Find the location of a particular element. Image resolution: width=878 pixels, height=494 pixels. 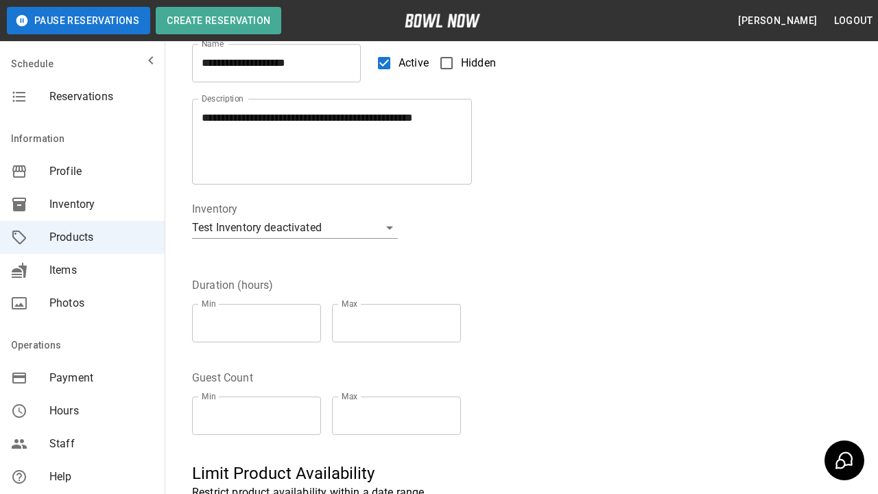

img: logo is located at coordinates (442, 21).